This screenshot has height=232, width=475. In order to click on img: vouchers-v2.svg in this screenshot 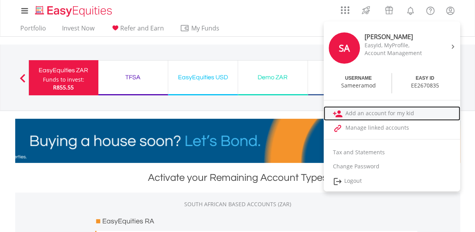, I will do `click(389, 10)`.